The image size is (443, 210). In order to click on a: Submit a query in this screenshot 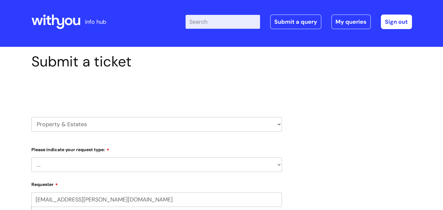, I will do `click(295, 22)`.